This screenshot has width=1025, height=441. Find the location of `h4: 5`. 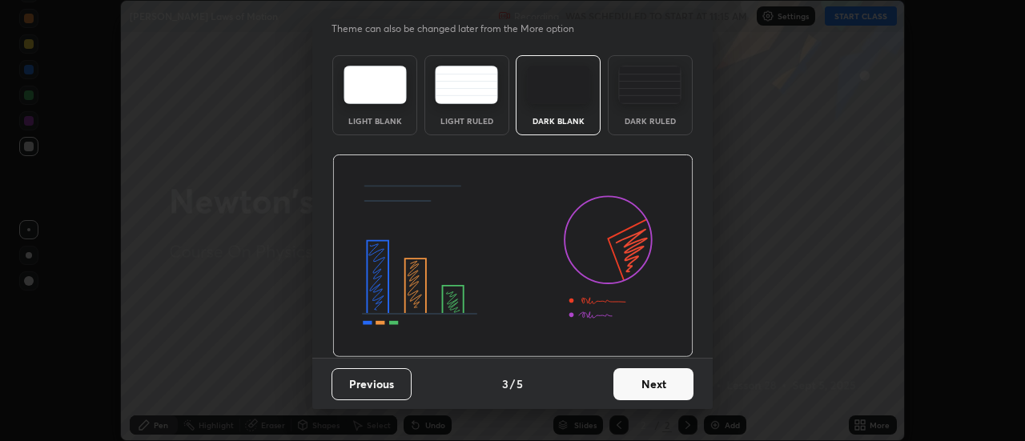

h4: 5 is located at coordinates (520, 384).